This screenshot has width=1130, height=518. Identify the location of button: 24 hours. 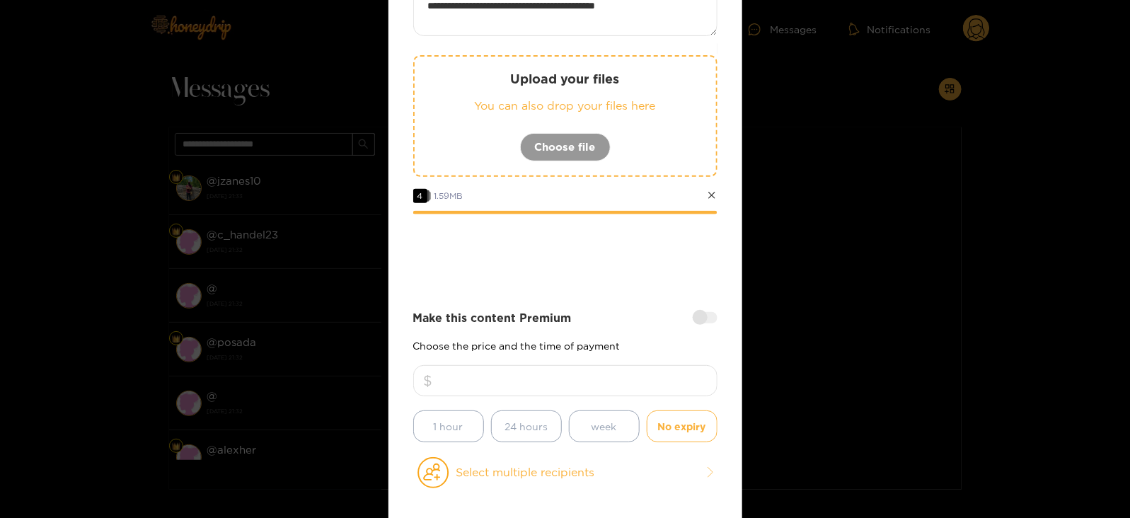
(527, 426).